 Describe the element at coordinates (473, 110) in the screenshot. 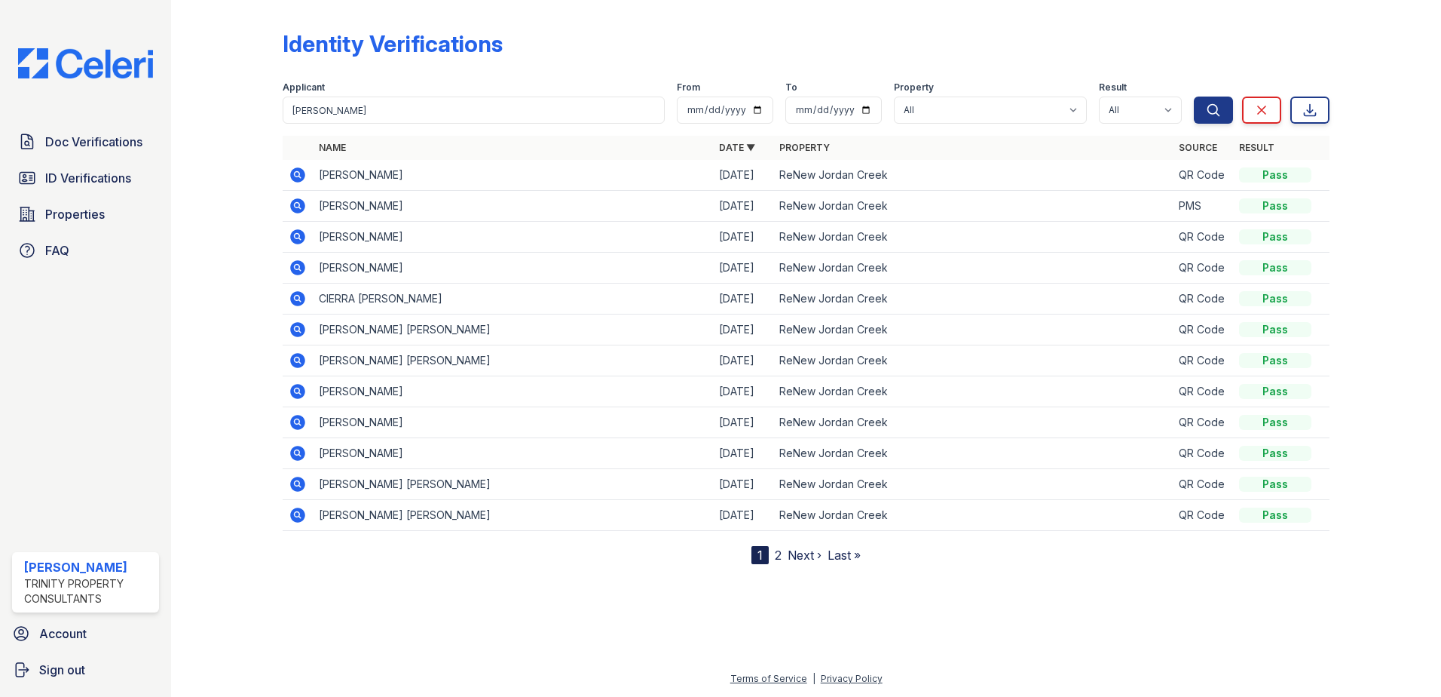

I see `input: Search by name or phone number` at that location.